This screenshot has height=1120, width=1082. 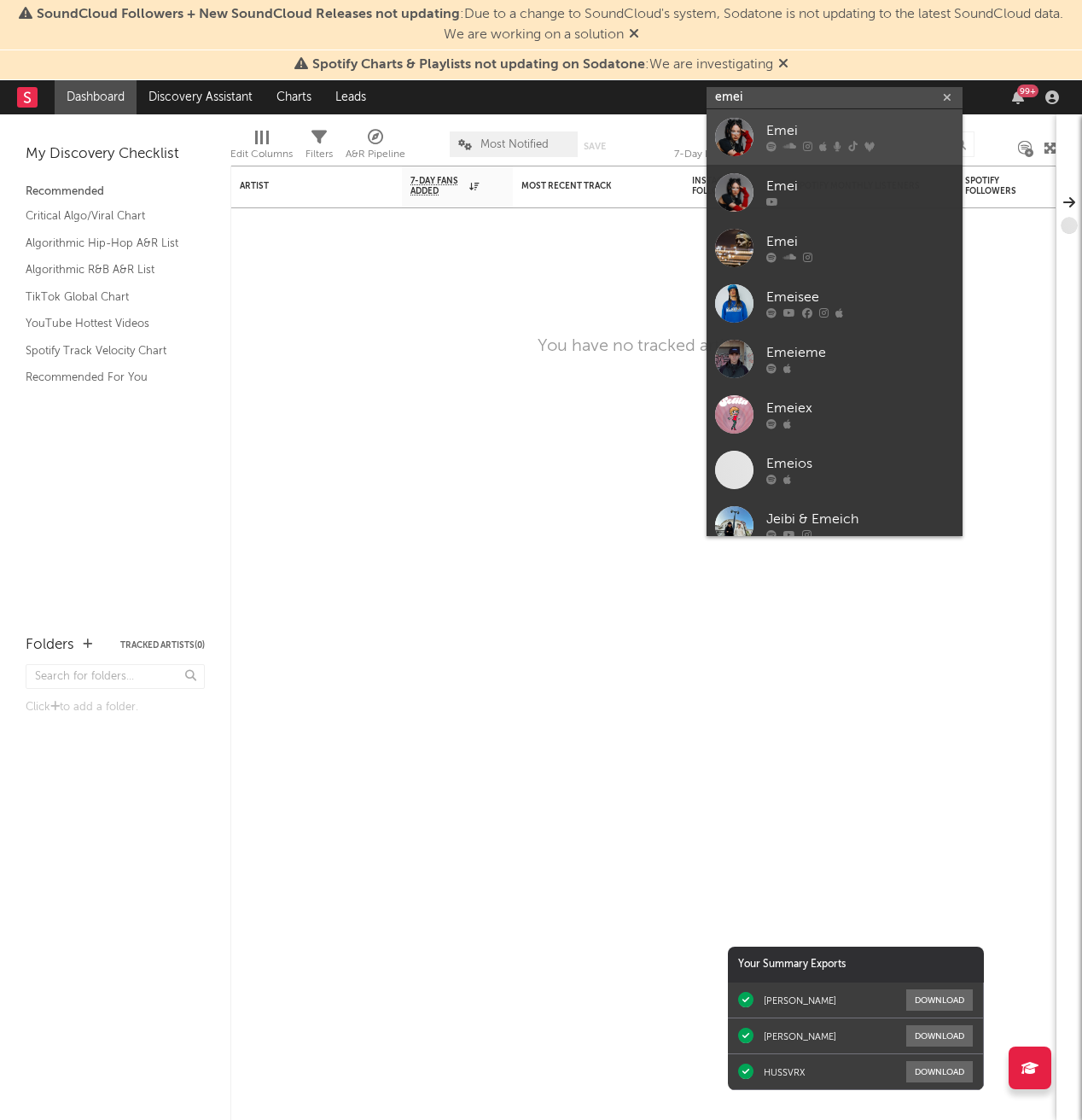 I want to click on a: Charts, so click(x=294, y=97).